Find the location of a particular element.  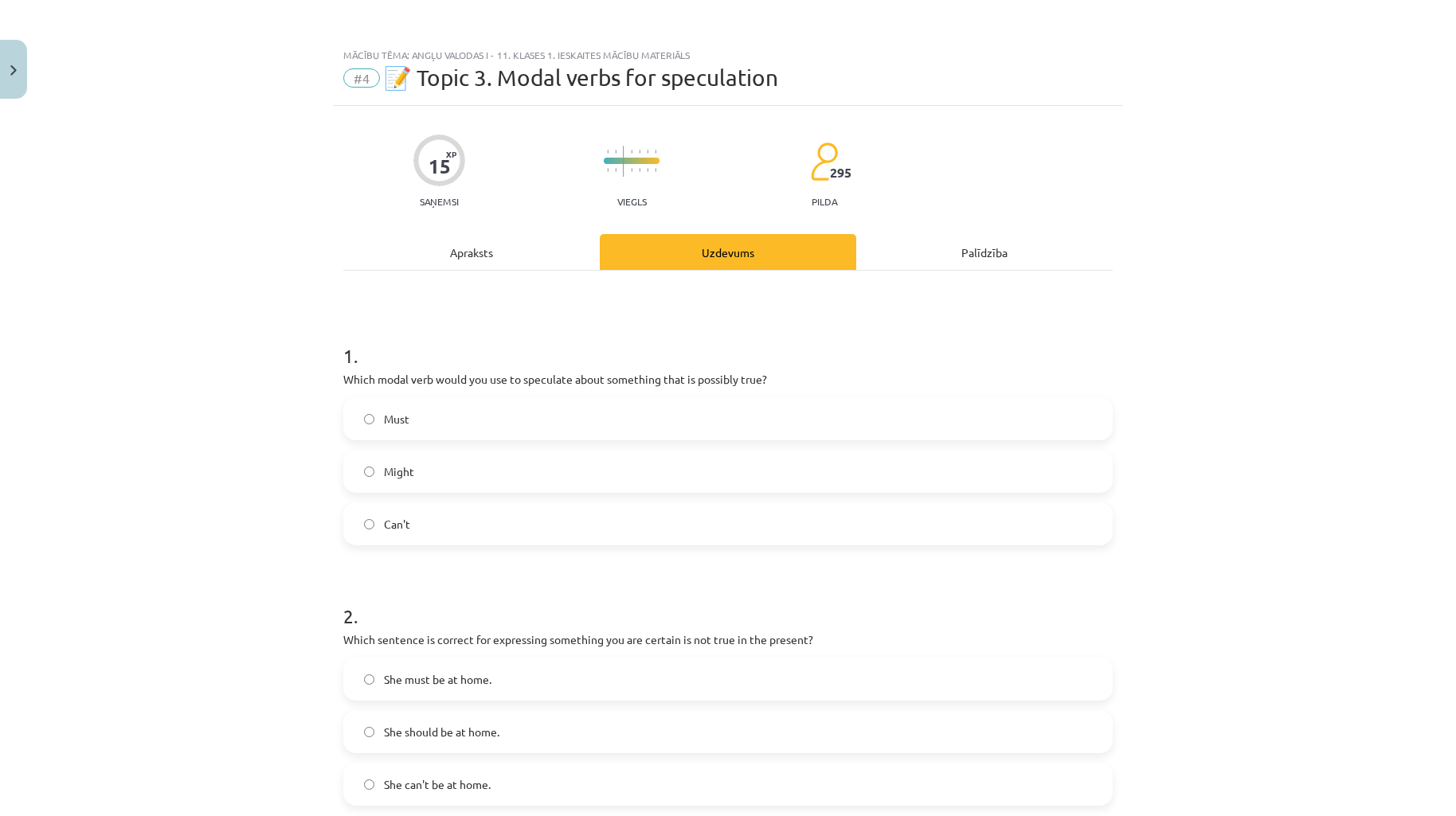

span: Can't is located at coordinates (396, 524).